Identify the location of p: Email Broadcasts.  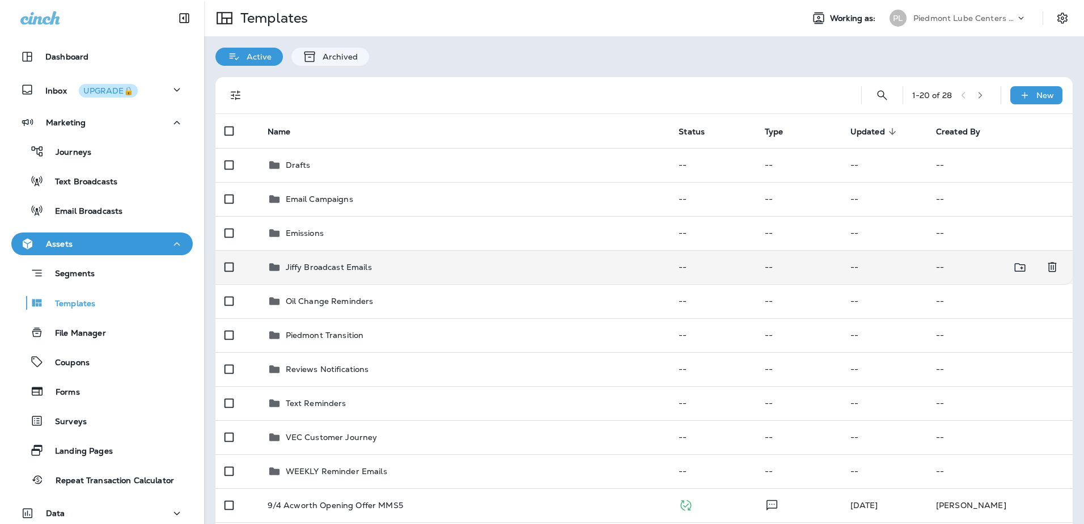
(83, 211).